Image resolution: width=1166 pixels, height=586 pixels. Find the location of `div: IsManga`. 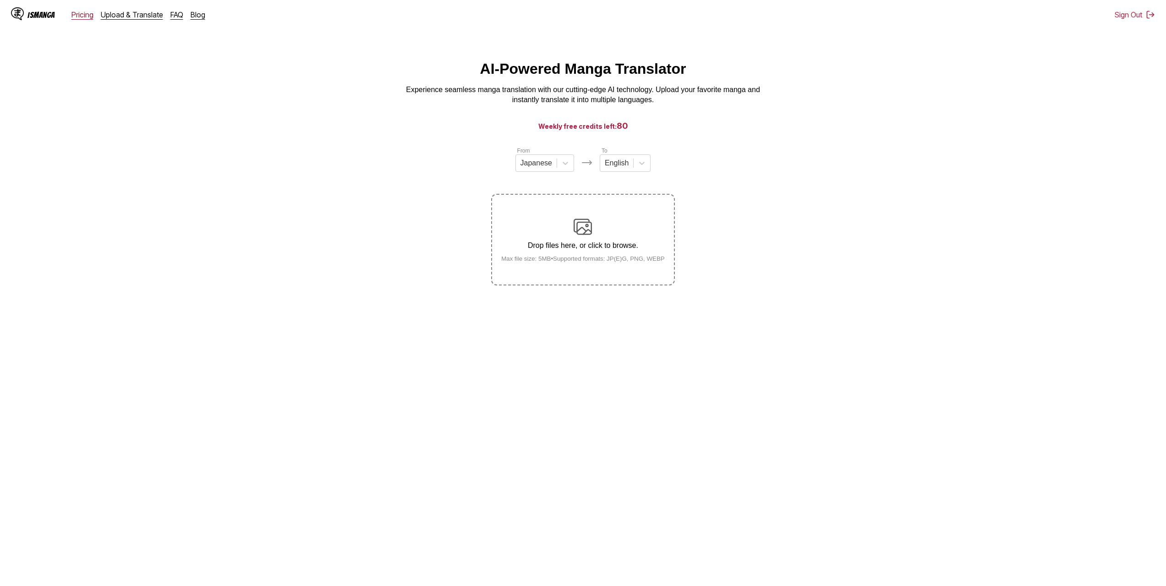

div: IsManga is located at coordinates (41, 15).